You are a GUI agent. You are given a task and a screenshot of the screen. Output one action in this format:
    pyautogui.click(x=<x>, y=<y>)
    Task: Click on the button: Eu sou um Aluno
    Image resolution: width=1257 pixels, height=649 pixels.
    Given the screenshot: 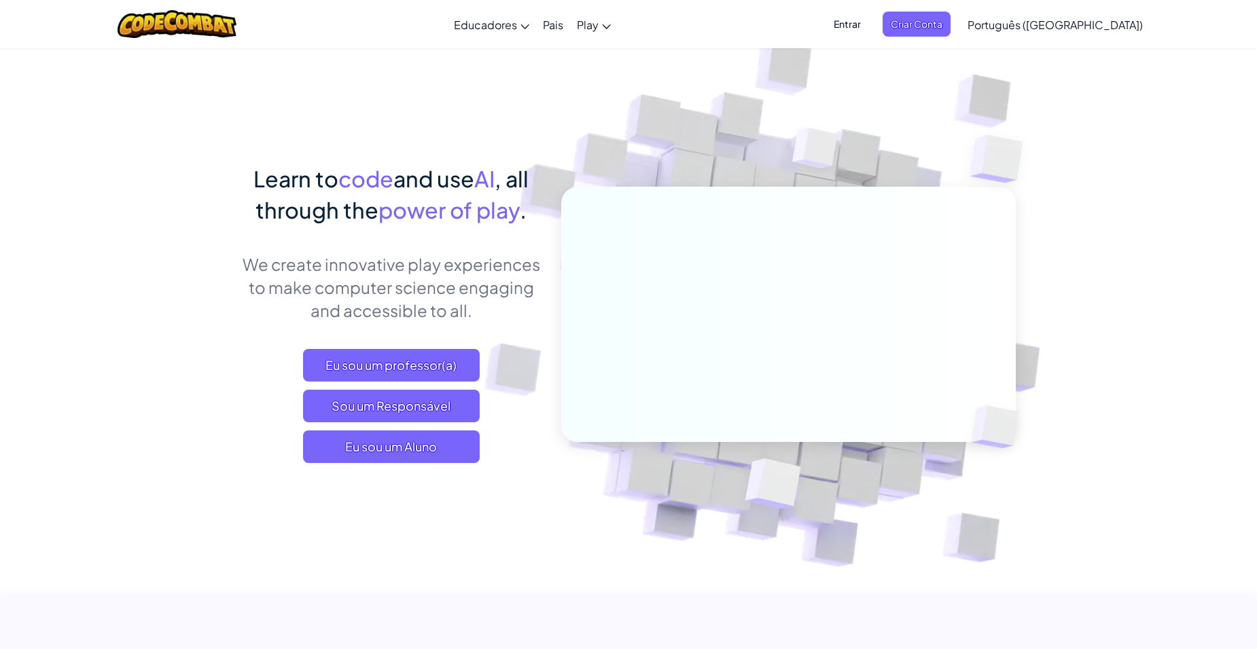 What is the action you would take?
    pyautogui.click(x=391, y=447)
    